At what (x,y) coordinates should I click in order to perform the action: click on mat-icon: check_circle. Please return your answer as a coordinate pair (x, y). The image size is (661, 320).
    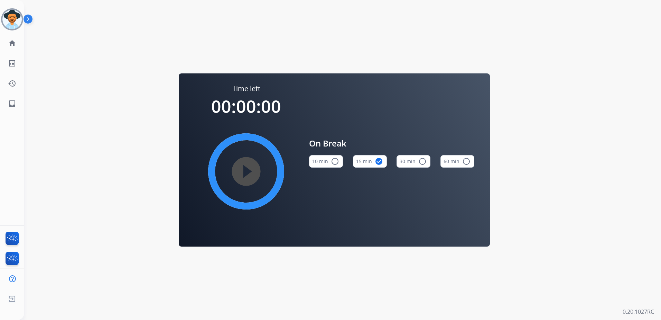
    Looking at the image, I should click on (379, 161).